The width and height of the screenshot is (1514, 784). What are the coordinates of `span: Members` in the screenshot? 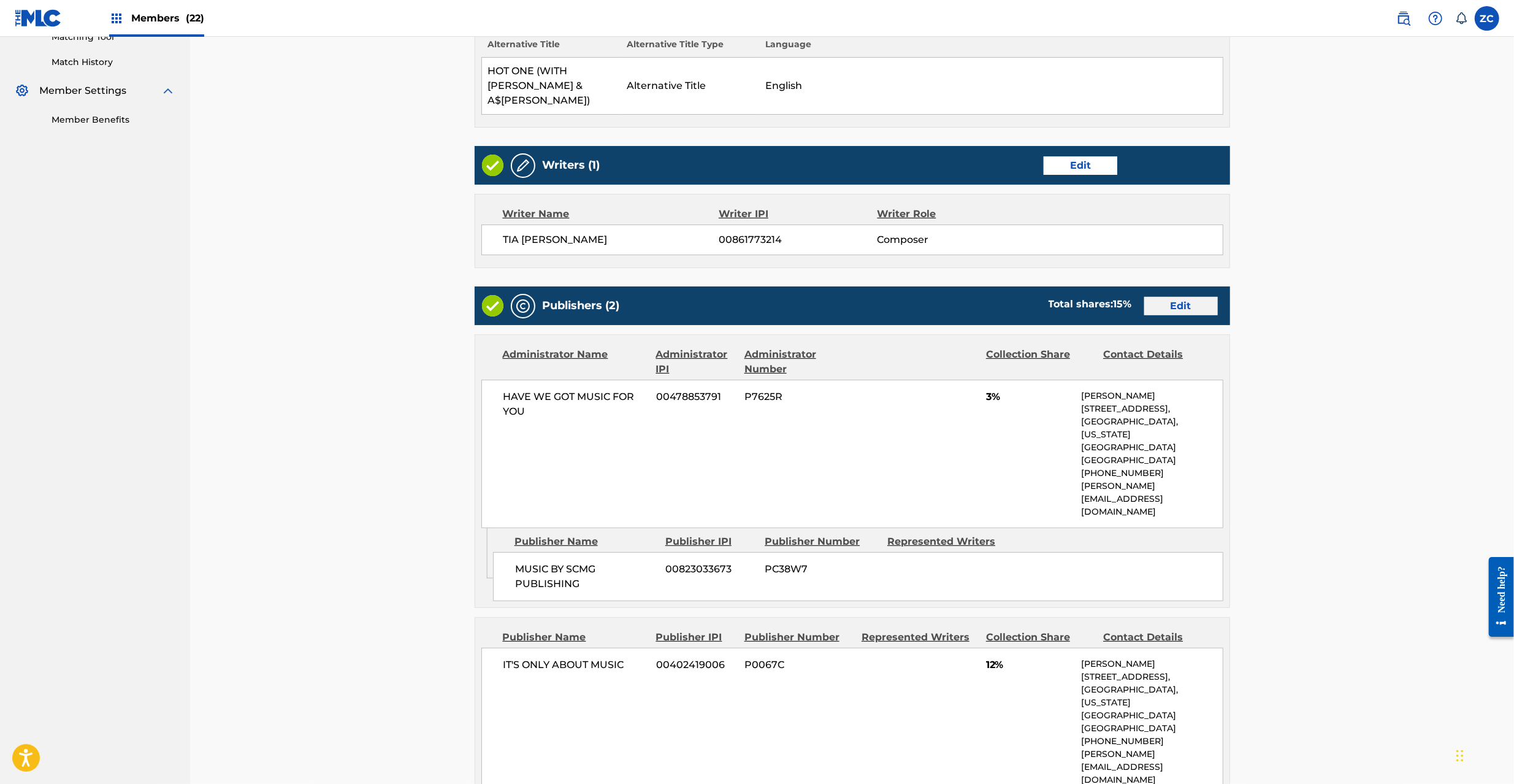 It's located at (167, 18).